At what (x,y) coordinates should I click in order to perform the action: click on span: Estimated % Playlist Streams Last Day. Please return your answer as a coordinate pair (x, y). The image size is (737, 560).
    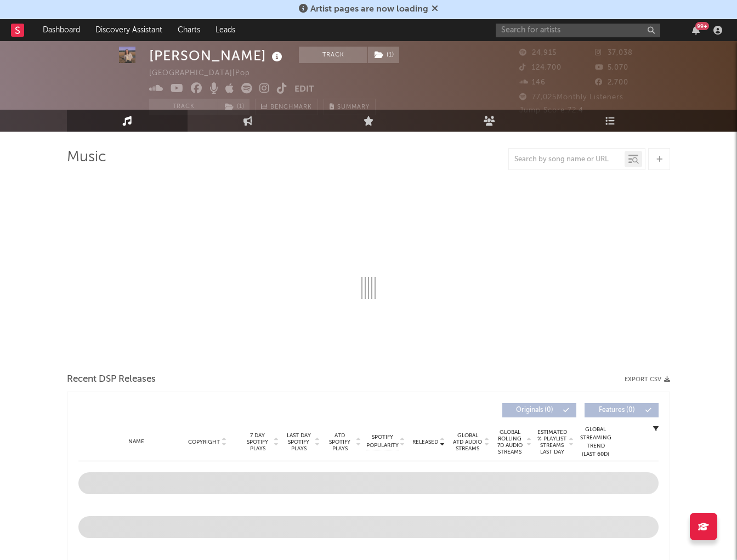
    Looking at the image, I should click on (551, 442).